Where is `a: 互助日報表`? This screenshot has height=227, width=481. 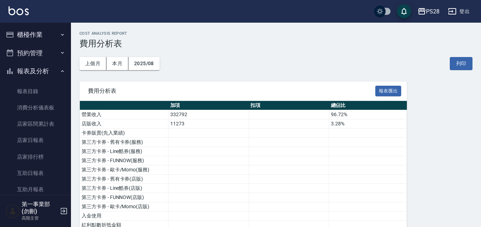
a: 互助日報表 is located at coordinates (35, 174).